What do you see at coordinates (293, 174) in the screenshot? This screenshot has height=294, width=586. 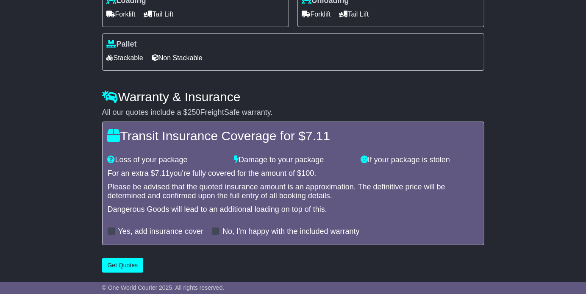 I see `div: For an extra $ you're fully covered for the amount of $ .` at bounding box center [293, 174].